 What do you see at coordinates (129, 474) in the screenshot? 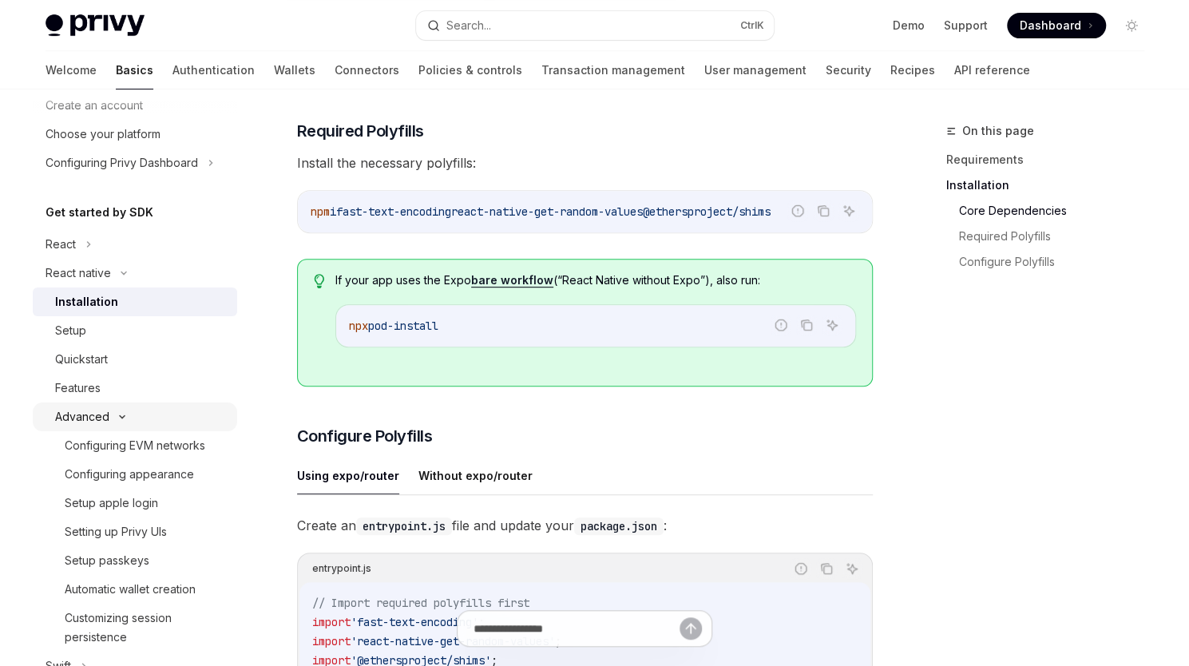
I see `div: Configuring appearance` at bounding box center [129, 474].